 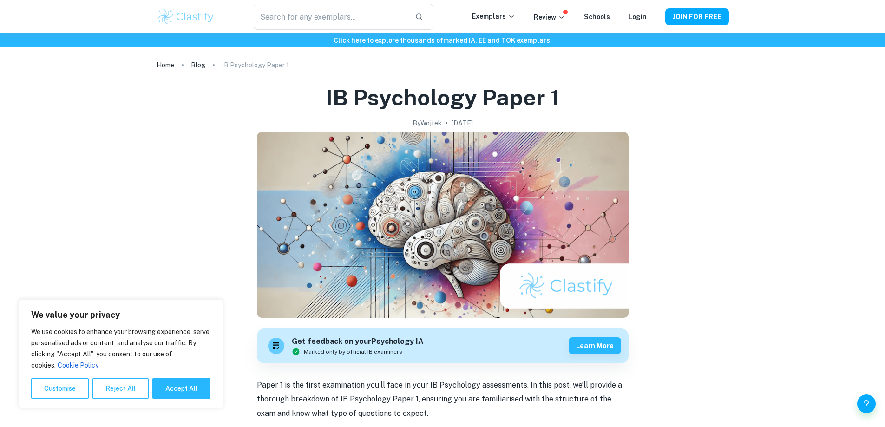 I want to click on button: Learn more, so click(x=595, y=346).